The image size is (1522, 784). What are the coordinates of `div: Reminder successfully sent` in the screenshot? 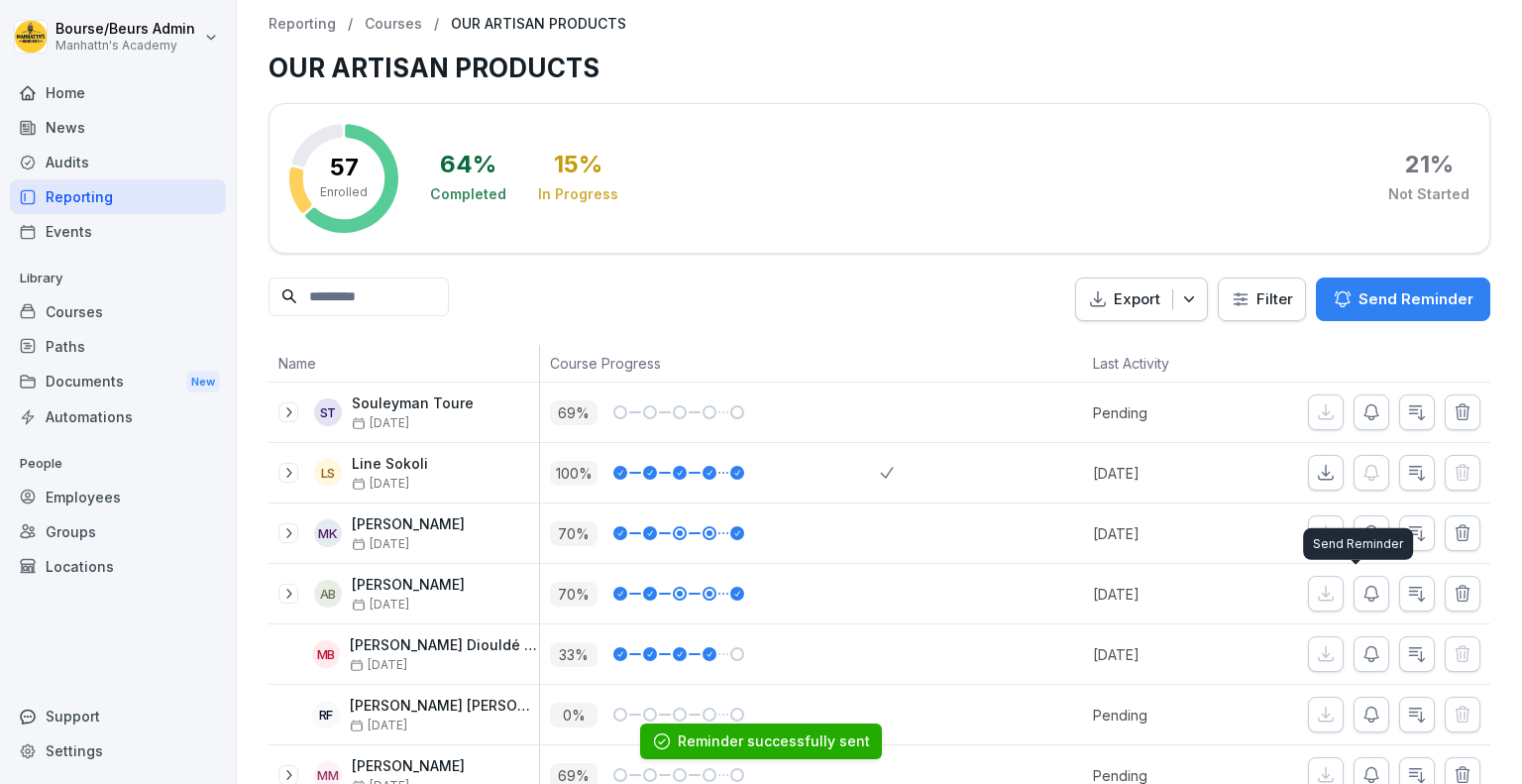 It's located at (774, 741).